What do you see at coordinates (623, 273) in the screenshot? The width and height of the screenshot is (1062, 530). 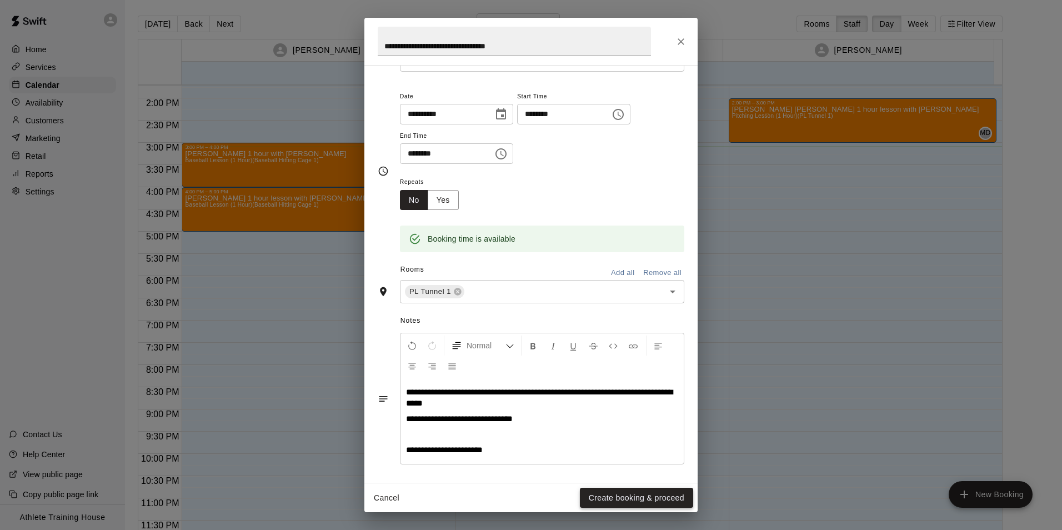 I see `button: Add all` at bounding box center [623, 273].